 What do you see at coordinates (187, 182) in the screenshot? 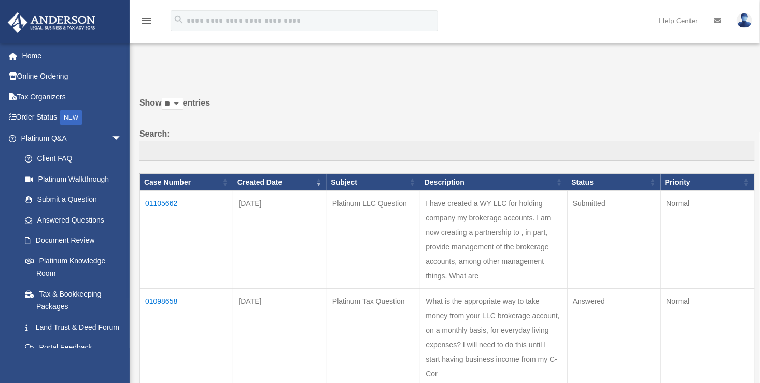
I see `th: Case Number: activate to sort column ascending` at bounding box center [187, 182].